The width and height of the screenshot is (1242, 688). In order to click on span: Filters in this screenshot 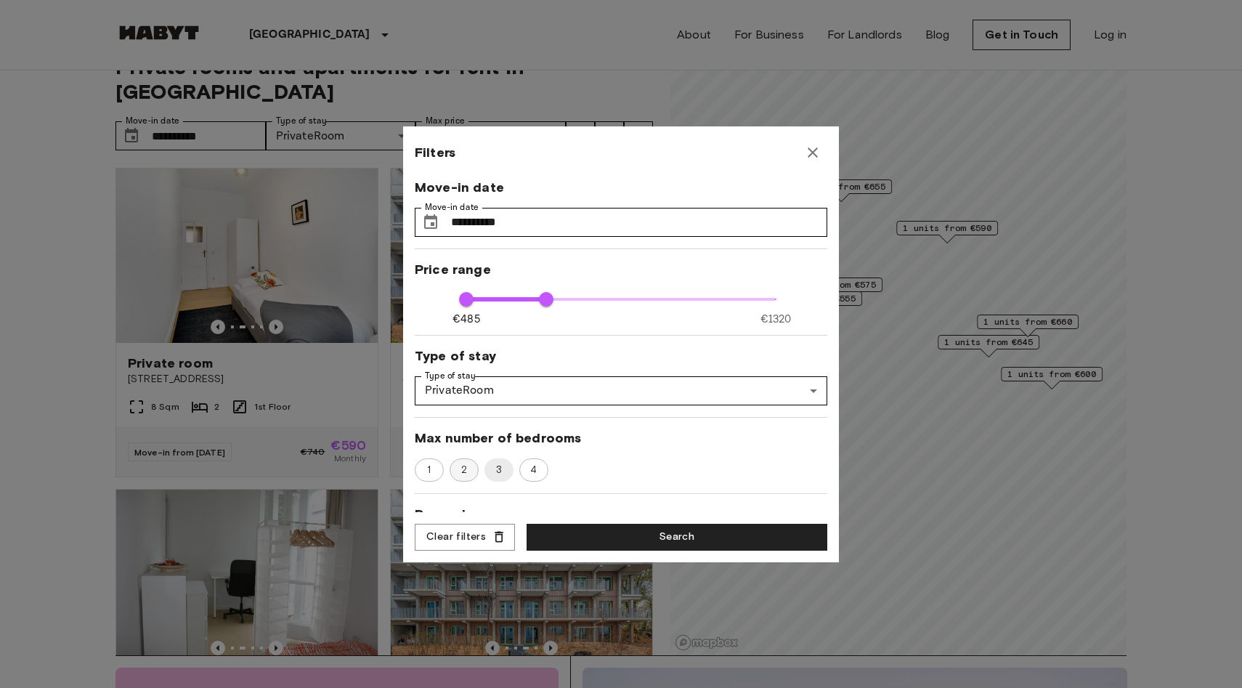, I will do `click(435, 153)`.